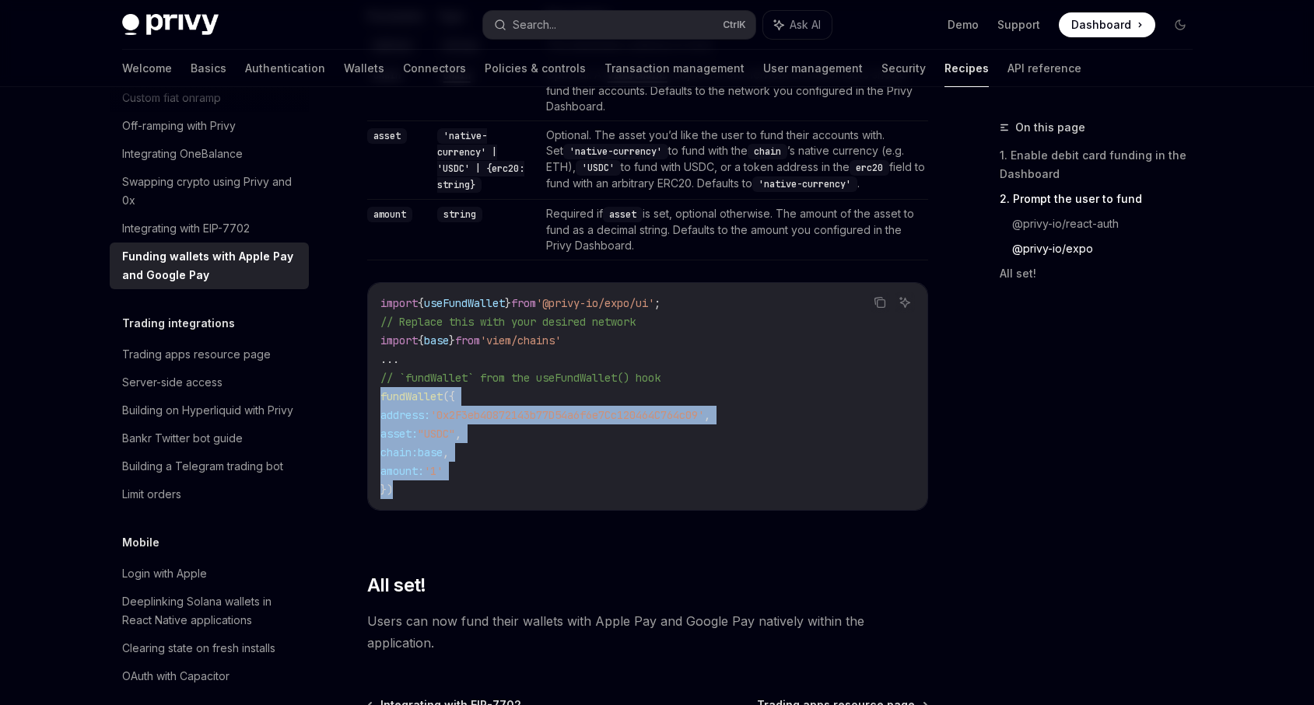  I want to click on a: Trading apps resource page, so click(209, 355).